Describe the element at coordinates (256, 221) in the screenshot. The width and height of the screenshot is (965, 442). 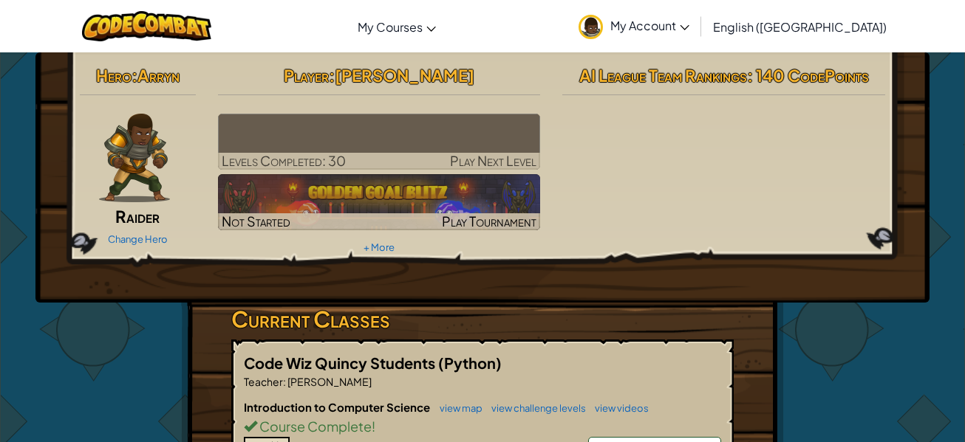
I see `span: Not Started` at that location.